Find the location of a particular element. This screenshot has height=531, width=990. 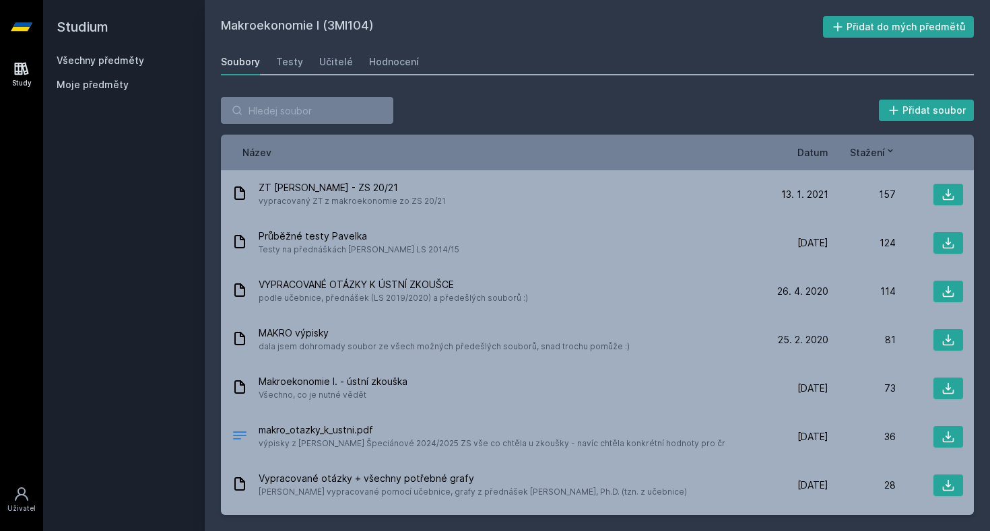

div: 114 is located at coordinates (862, 292).